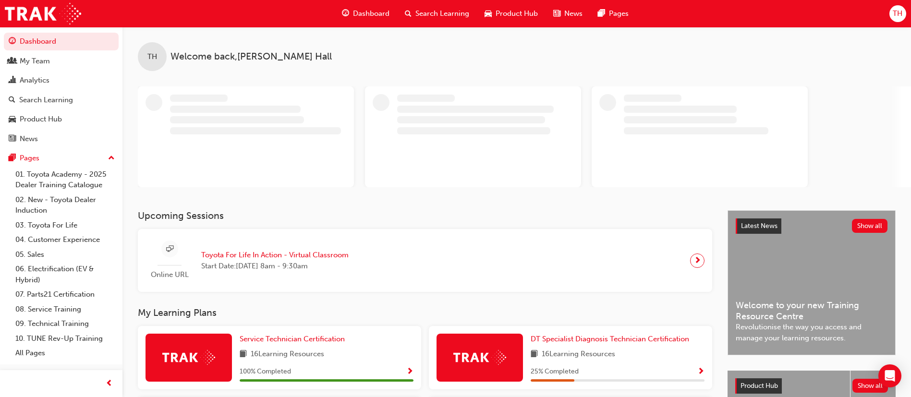  I want to click on a: 08. Service Training, so click(65, 309).